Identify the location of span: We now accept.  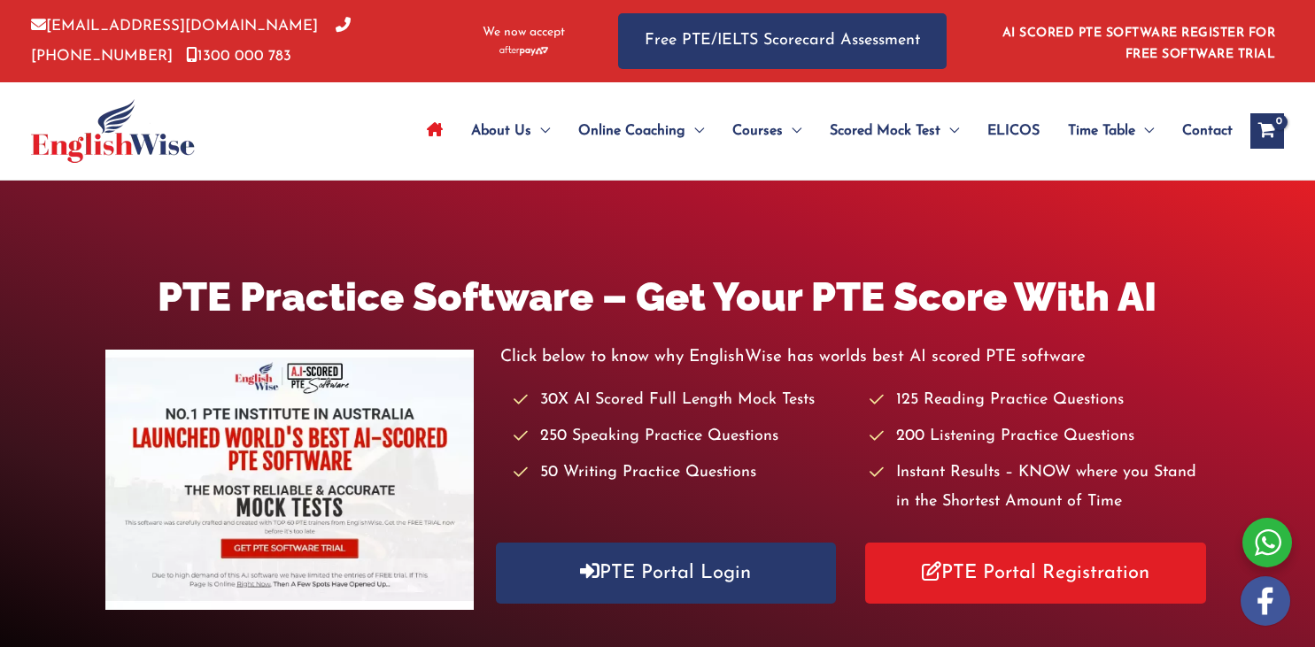
(523, 33).